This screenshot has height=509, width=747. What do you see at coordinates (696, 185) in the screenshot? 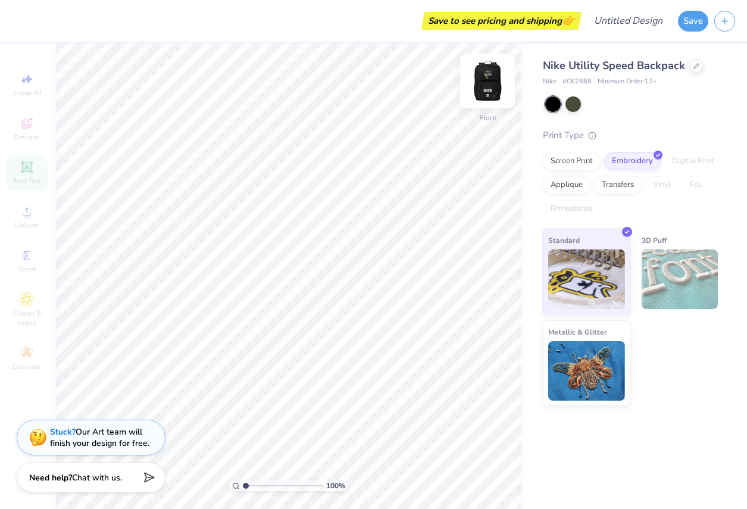
I see `div: Foil` at bounding box center [696, 185].